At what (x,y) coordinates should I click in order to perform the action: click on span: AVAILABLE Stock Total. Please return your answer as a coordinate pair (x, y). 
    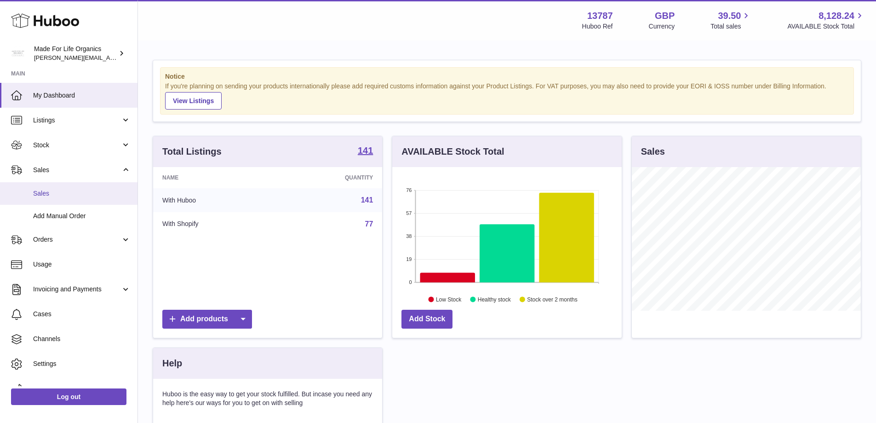
    Looking at the image, I should click on (826, 26).